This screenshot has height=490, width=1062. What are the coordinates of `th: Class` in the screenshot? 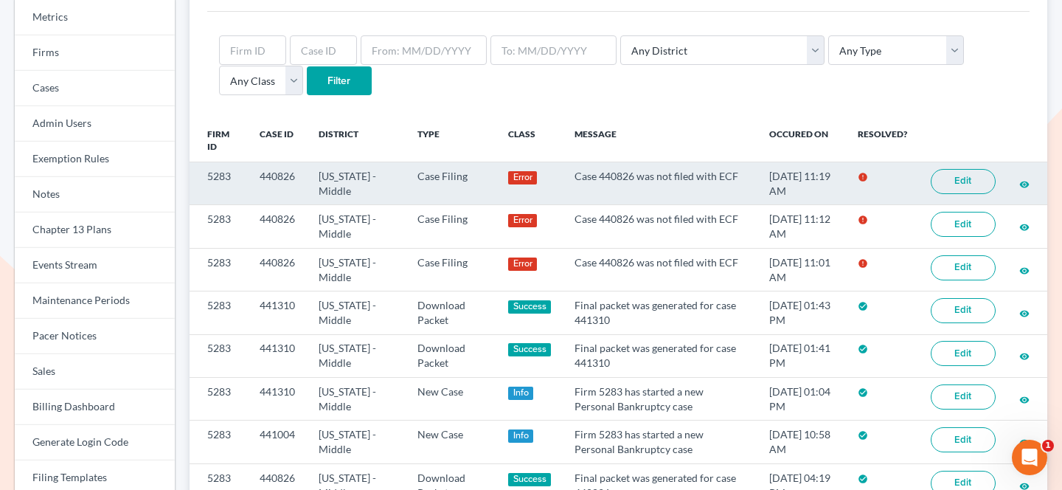 It's located at (530, 141).